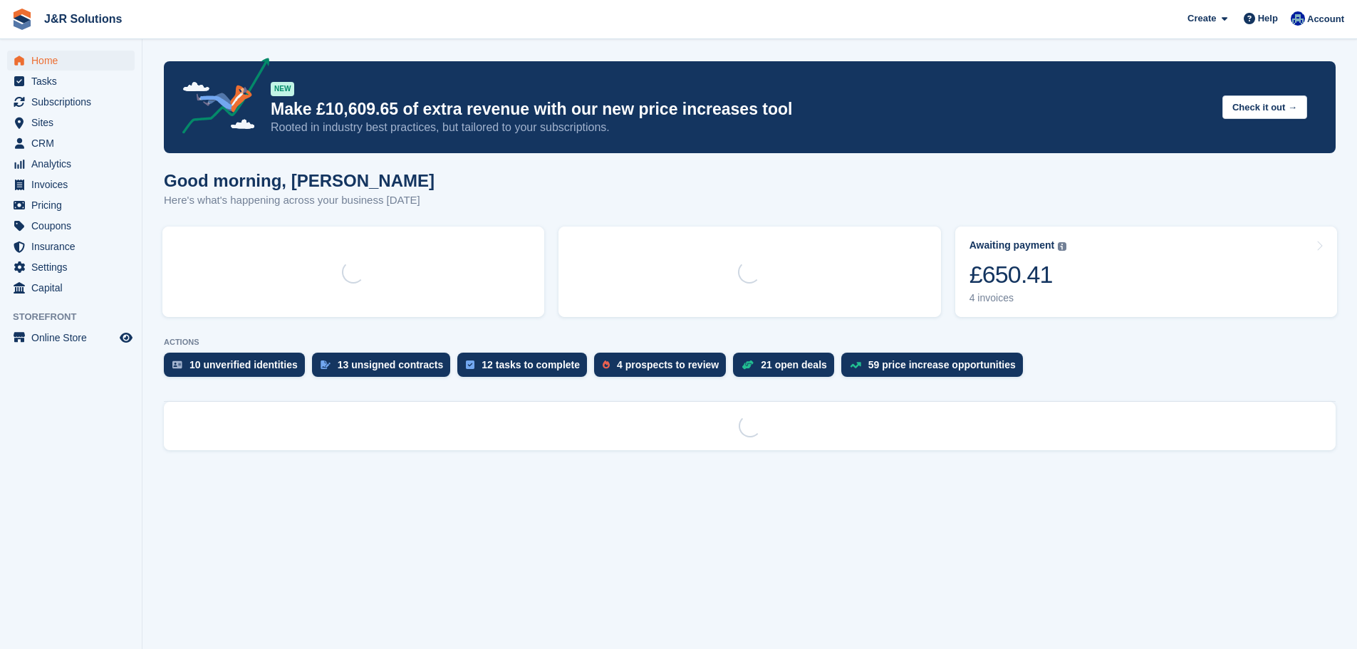 This screenshot has width=1357, height=649. Describe the element at coordinates (1298, 19) in the screenshot. I see `img: Macie Adcock` at that location.